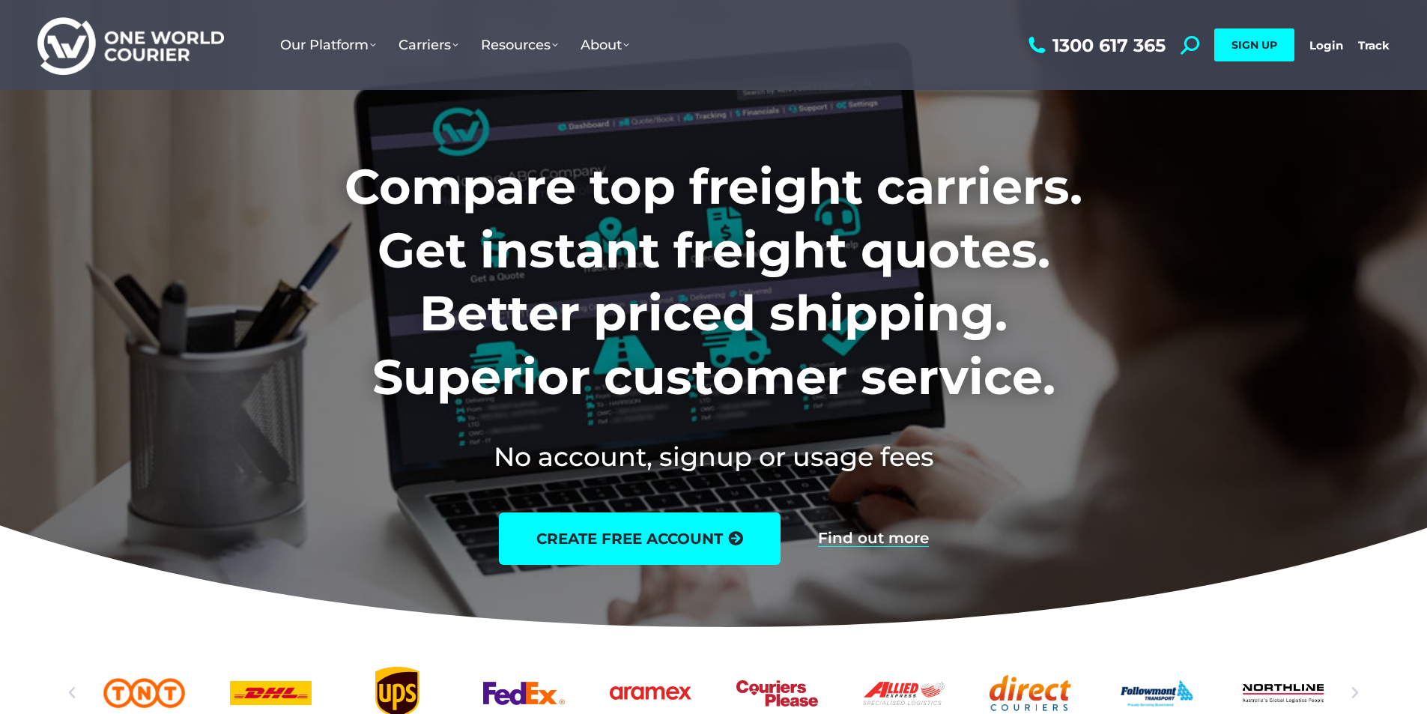 The image size is (1427, 714). I want to click on a: 1300 617 365, so click(1095, 45).